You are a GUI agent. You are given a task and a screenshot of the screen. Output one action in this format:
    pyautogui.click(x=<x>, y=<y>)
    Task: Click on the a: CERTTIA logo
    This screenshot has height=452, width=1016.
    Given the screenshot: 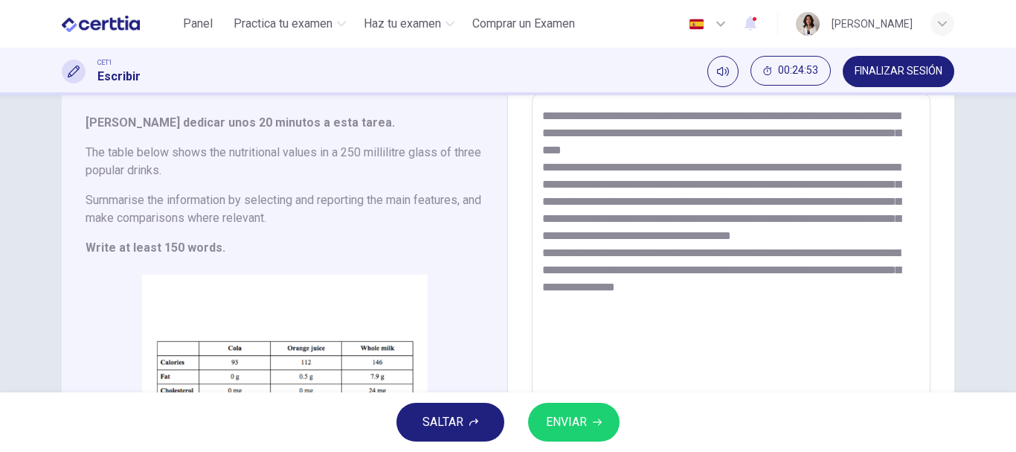 What is the action you would take?
    pyautogui.click(x=118, y=24)
    